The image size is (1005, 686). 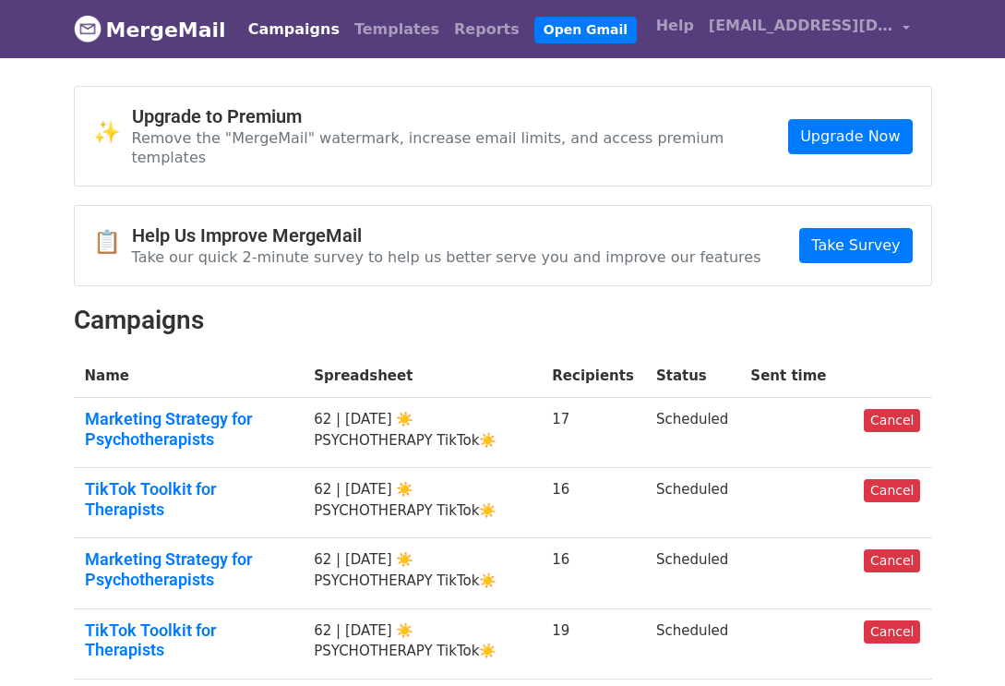 What do you see at coordinates (850, 137) in the screenshot?
I see `a: Upgrade Now` at bounding box center [850, 137].